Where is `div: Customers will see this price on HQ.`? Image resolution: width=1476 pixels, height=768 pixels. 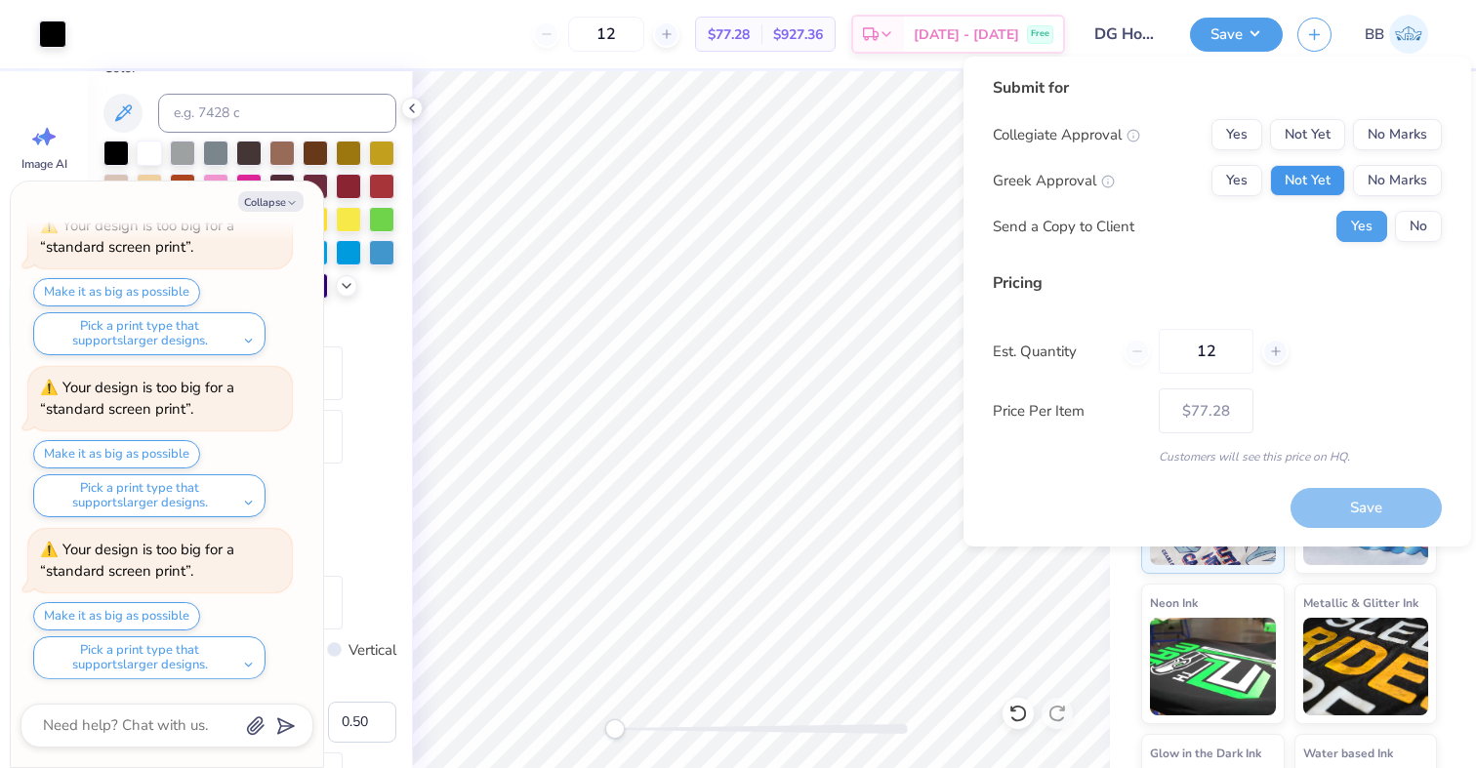
div: Customers will see this price on HQ. is located at coordinates (1217, 457).